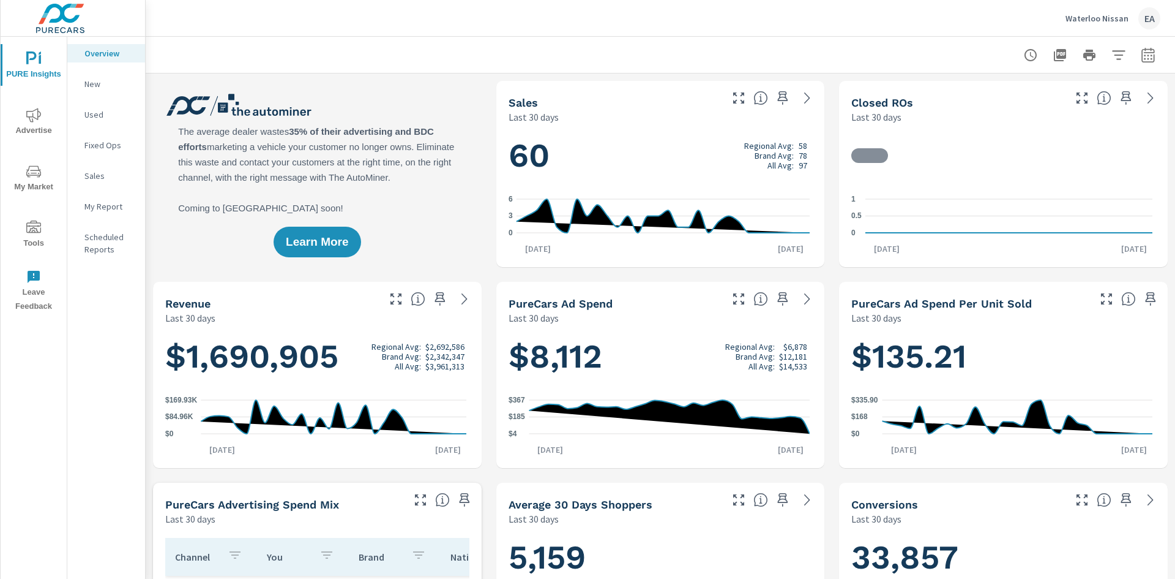 The width and height of the screenshot is (1175, 579). I want to click on p: Scheduled Reports, so click(110, 243).